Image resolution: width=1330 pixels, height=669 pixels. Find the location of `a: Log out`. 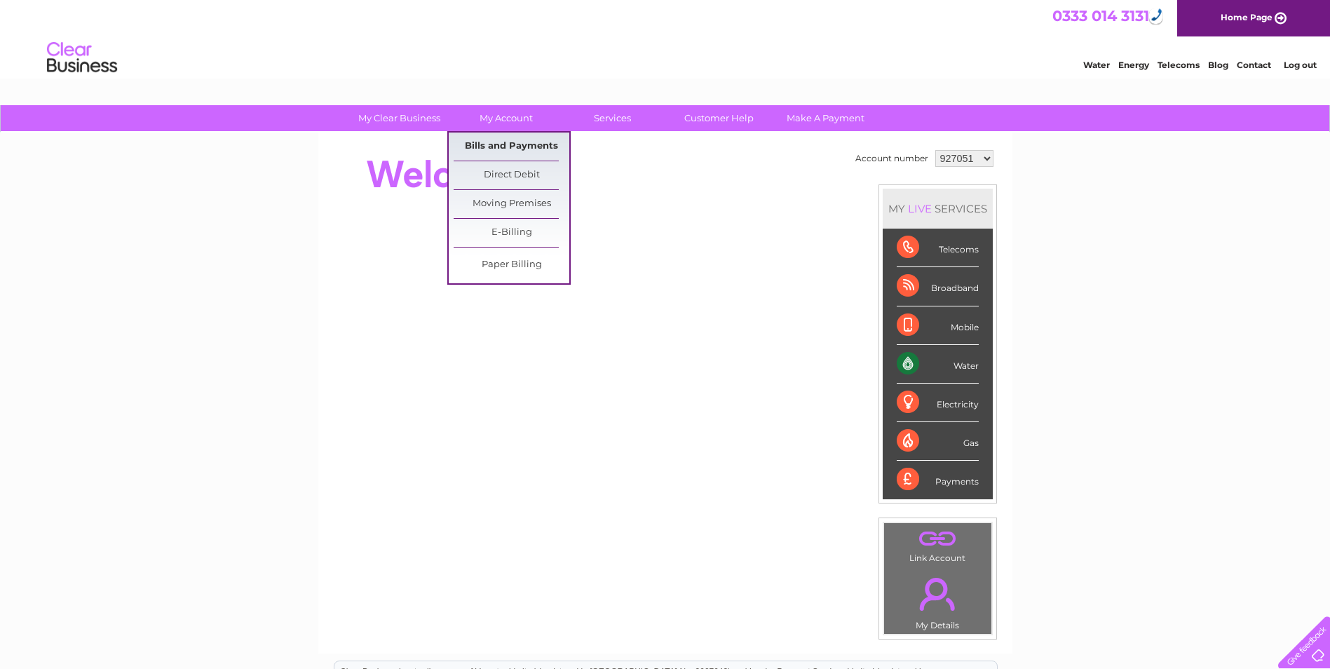

a: Log out is located at coordinates (1300, 65).